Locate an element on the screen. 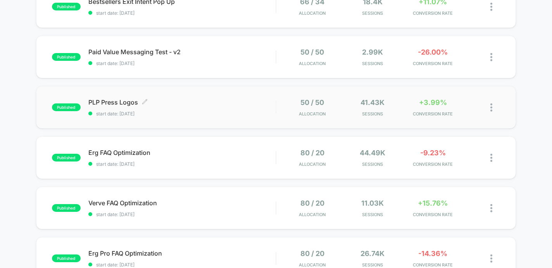  span: Verve FAQ Optimization is located at coordinates (182, 203).